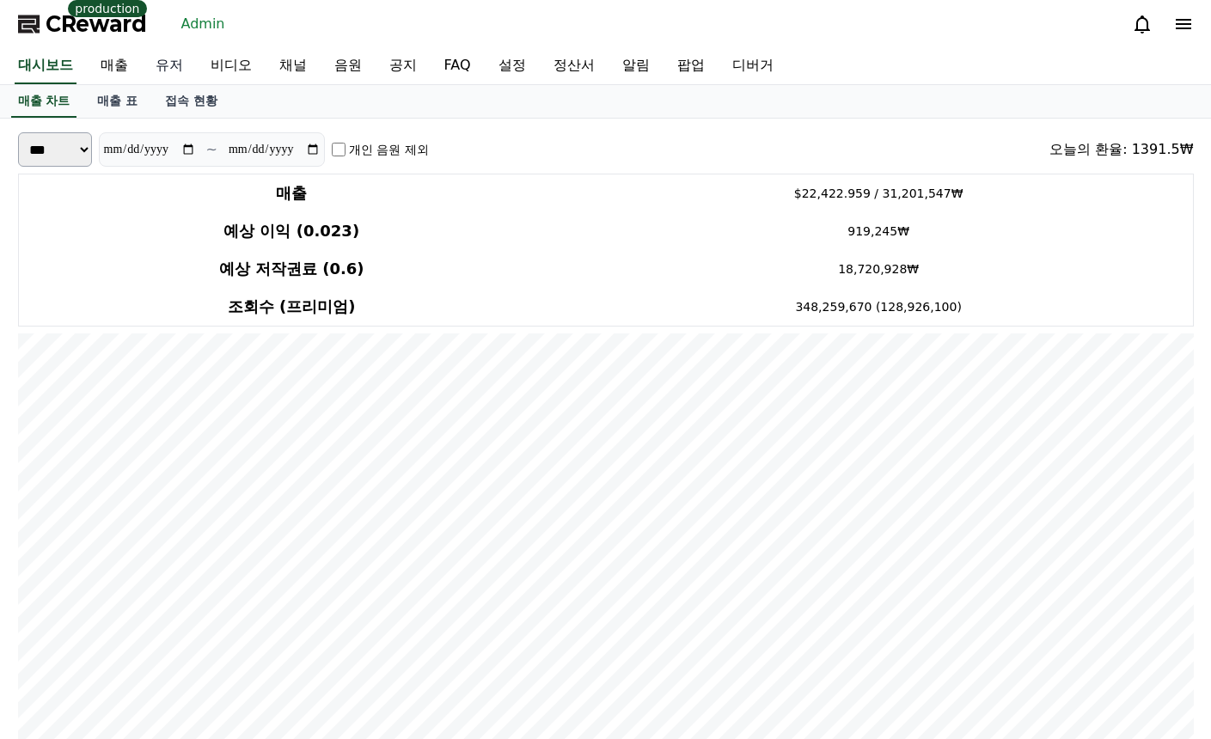 The image size is (1211, 739). I want to click on a: 정산서, so click(574, 66).